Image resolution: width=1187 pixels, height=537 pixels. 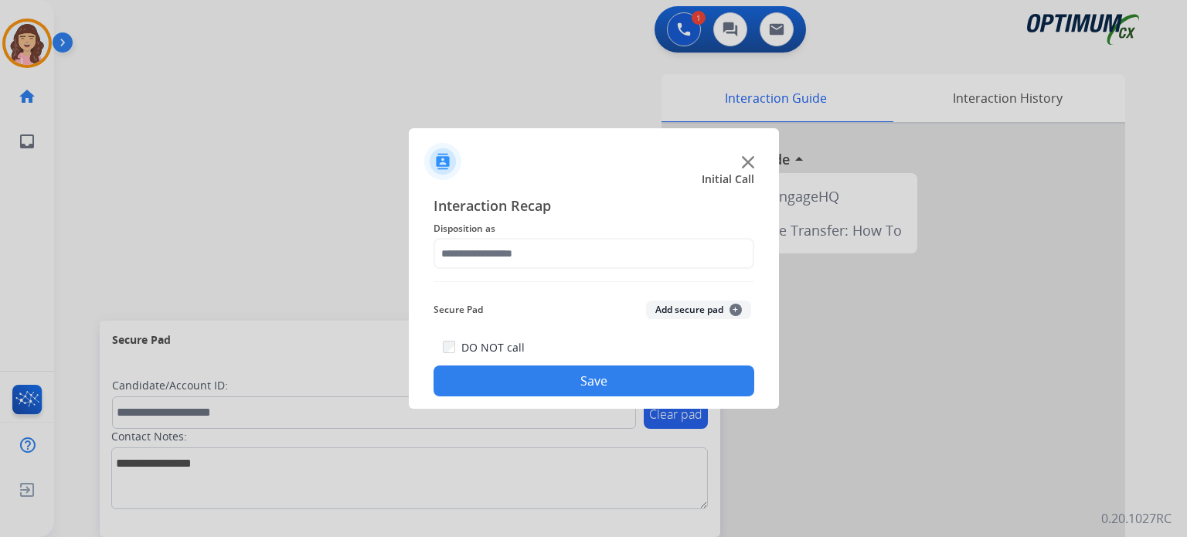 I want to click on img: contact-recap-line.svg, so click(x=594, y=281).